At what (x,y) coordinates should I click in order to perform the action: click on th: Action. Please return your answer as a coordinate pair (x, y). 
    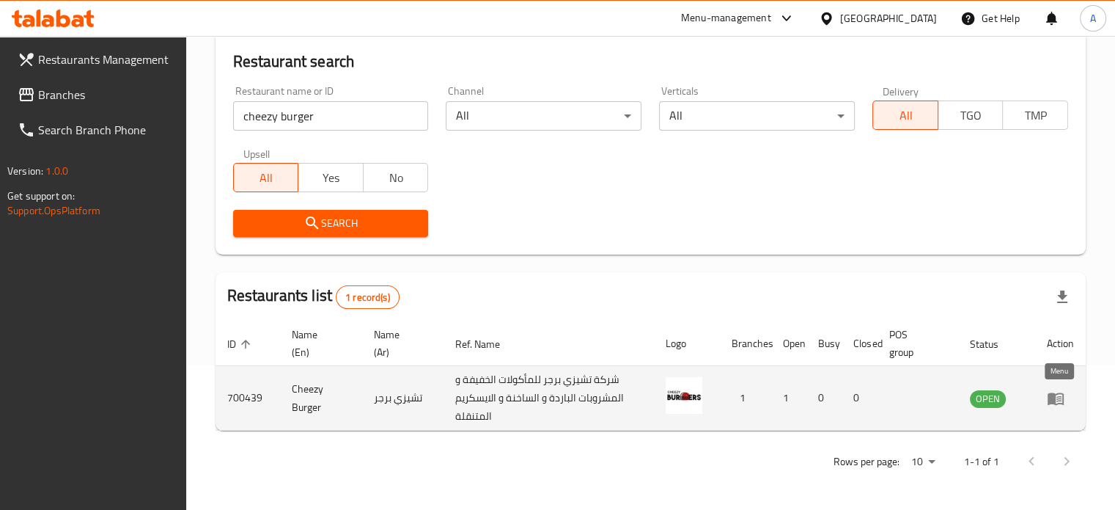
    Looking at the image, I should click on (1060, 343).